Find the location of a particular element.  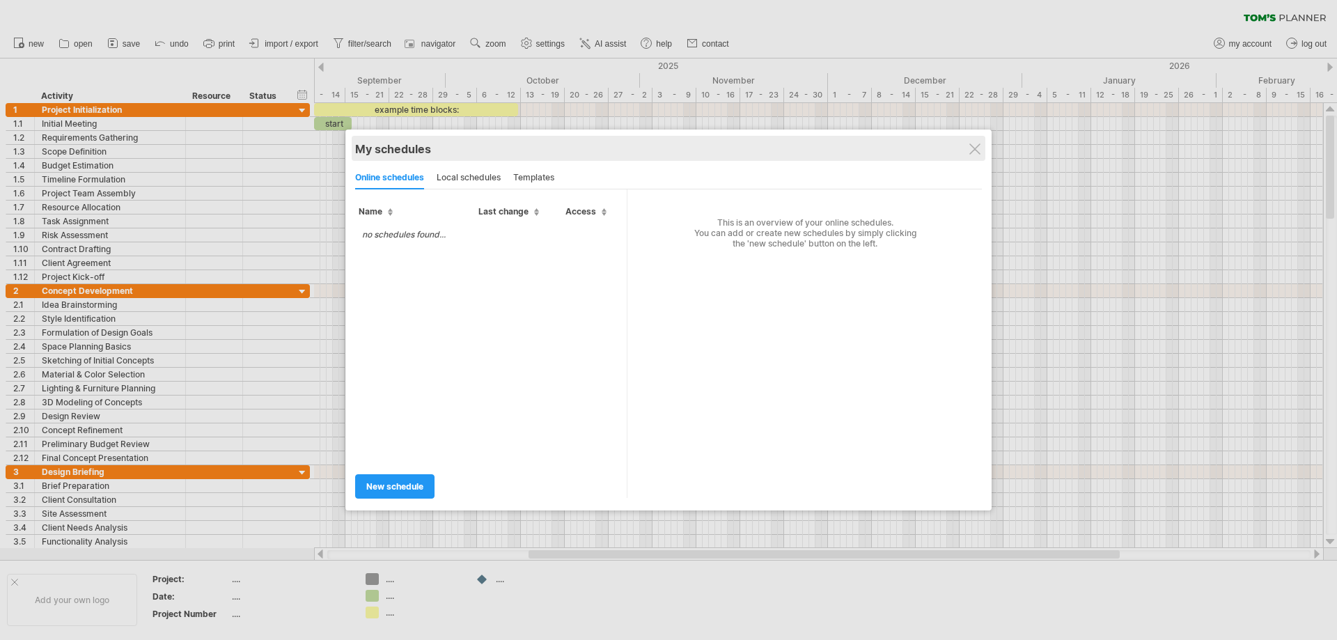

td: no schedules found... is located at coordinates (404, 234).